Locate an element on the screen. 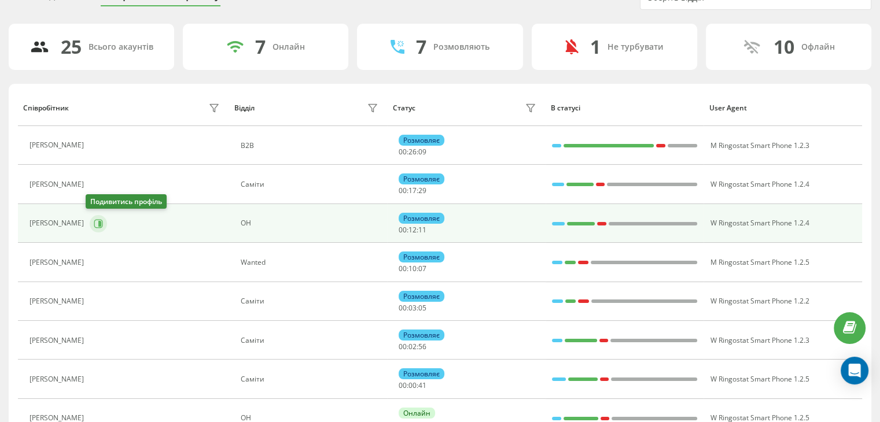 The image size is (880, 422). div: Open Intercom Messenger is located at coordinates (855, 371).